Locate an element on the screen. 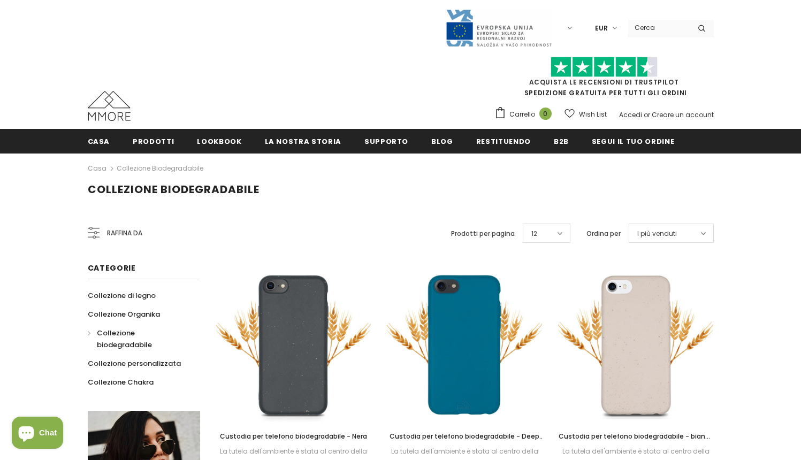 The height and width of the screenshot is (460, 801). span: Categorie is located at coordinates (112, 268).